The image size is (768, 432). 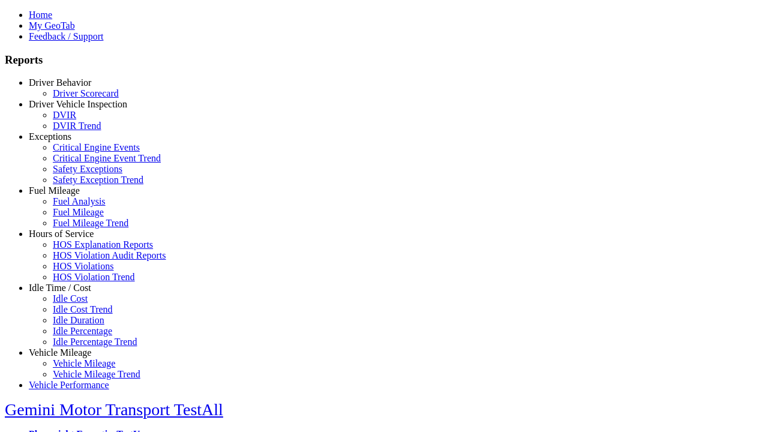 What do you see at coordinates (91, 222) in the screenshot?
I see `a: Fuel Mileage Trend` at bounding box center [91, 222].